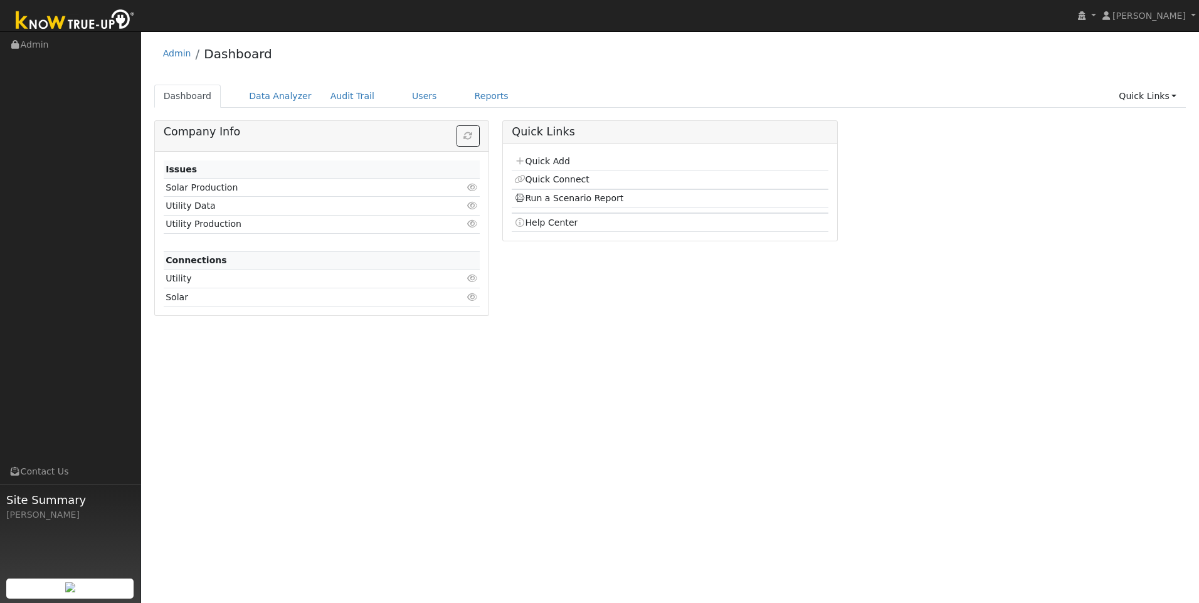  What do you see at coordinates (552, 179) in the screenshot?
I see `a: Quick Connect` at bounding box center [552, 179].